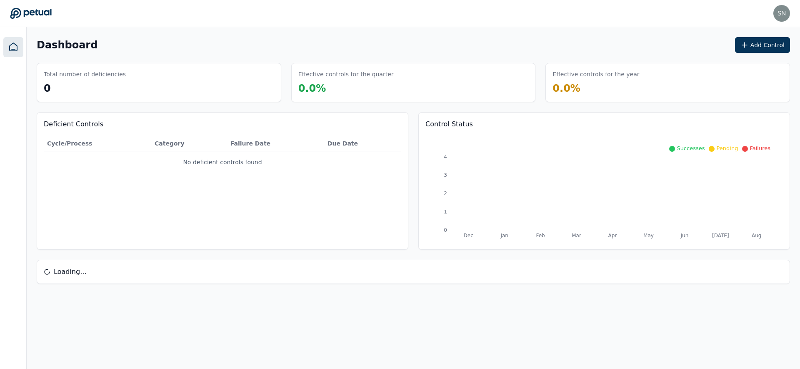 This screenshot has height=369, width=800. Describe the element at coordinates (445, 175) in the screenshot. I see `tspan: 3` at that location.